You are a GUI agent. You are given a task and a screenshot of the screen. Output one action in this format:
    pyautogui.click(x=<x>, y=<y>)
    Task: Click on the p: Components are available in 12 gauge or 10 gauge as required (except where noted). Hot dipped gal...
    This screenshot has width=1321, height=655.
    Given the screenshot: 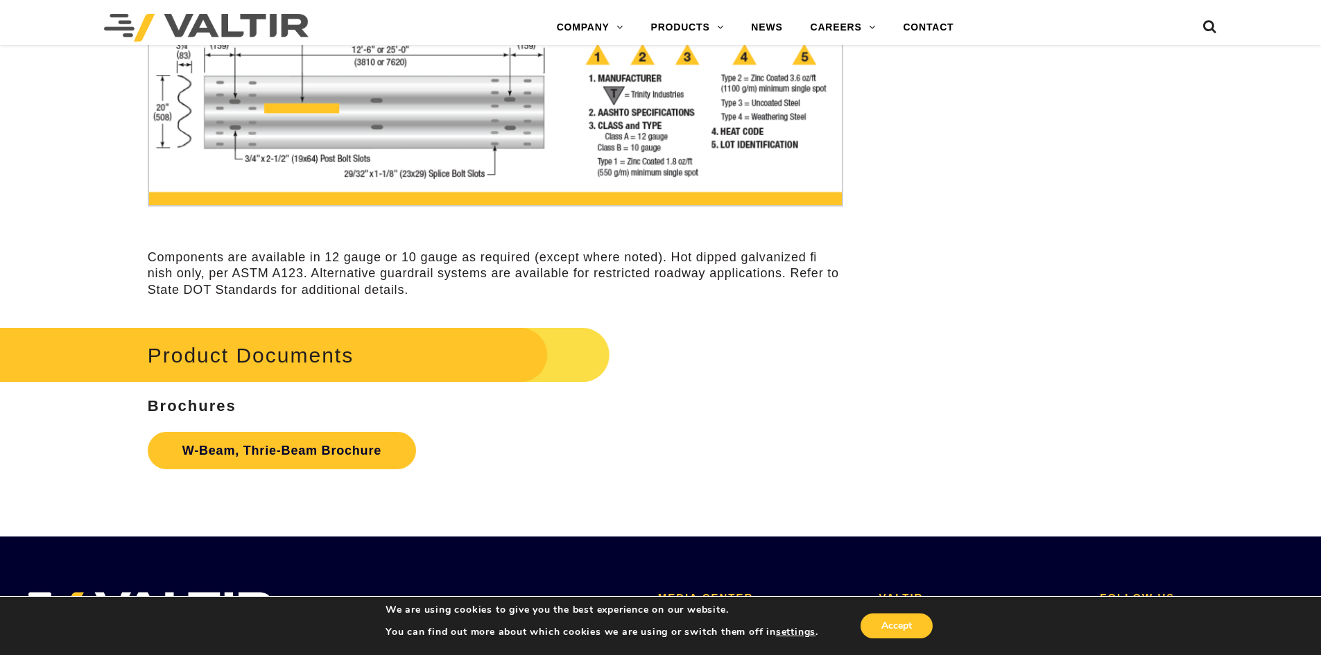 What is the action you would take?
    pyautogui.click(x=495, y=274)
    